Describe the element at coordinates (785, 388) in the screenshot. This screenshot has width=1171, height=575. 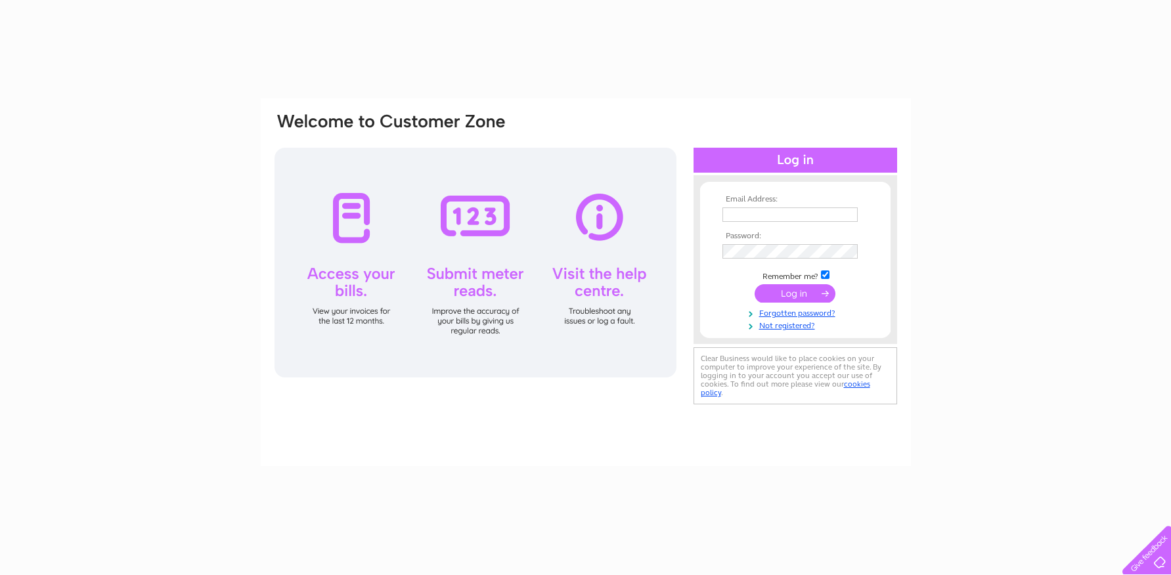
I see `a: cookies policy` at that location.